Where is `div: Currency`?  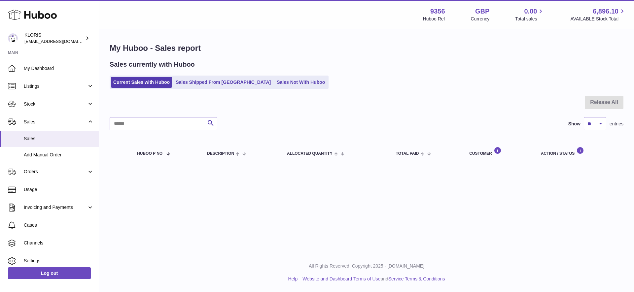
div: Currency is located at coordinates (480, 19).